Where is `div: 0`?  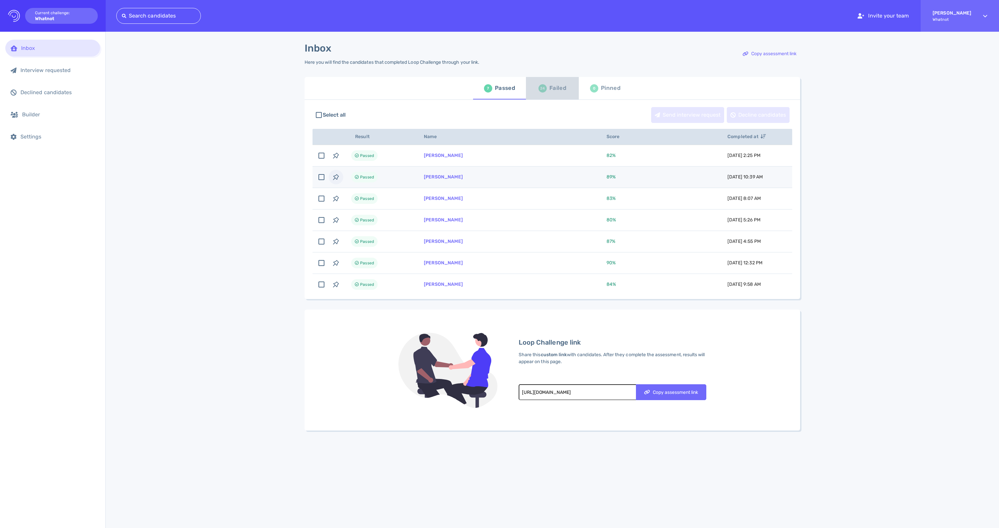
div: 0 is located at coordinates (594, 88).